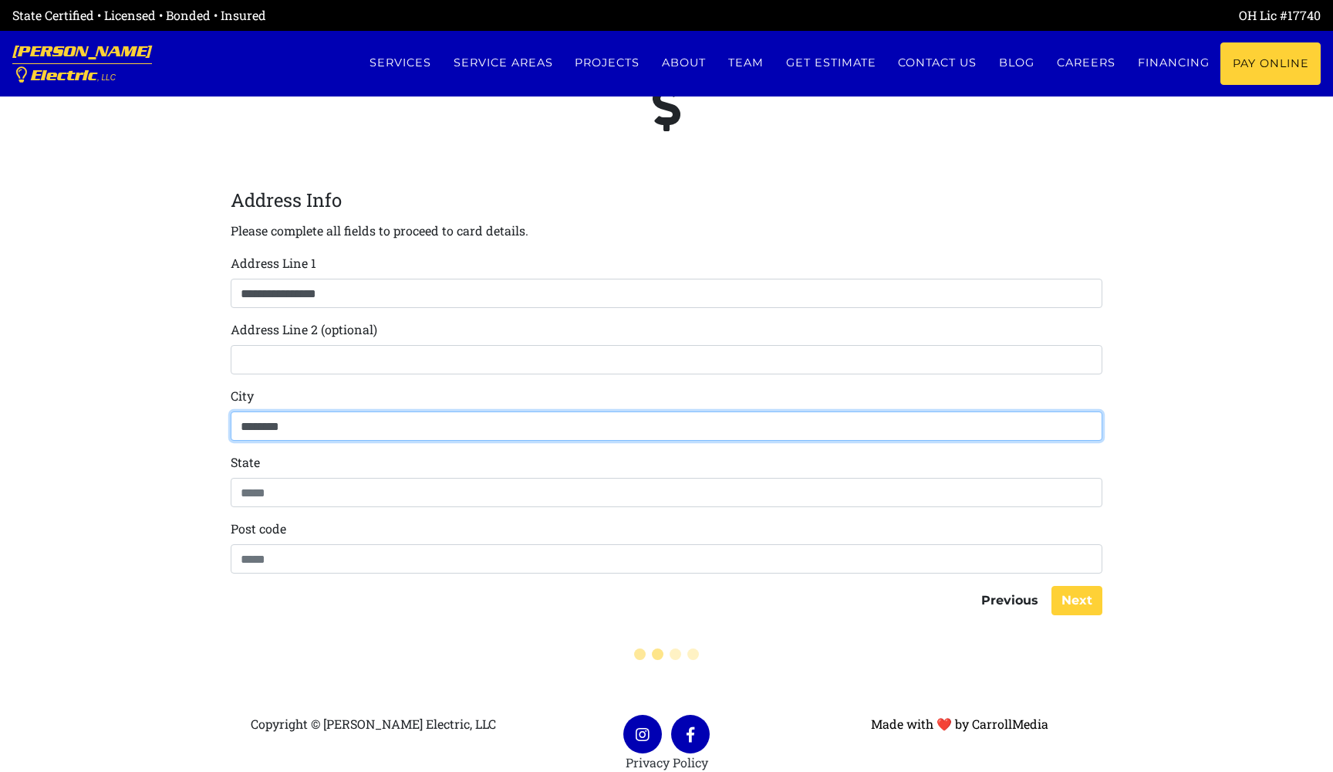  I want to click on legend: Address Info, so click(667, 200).